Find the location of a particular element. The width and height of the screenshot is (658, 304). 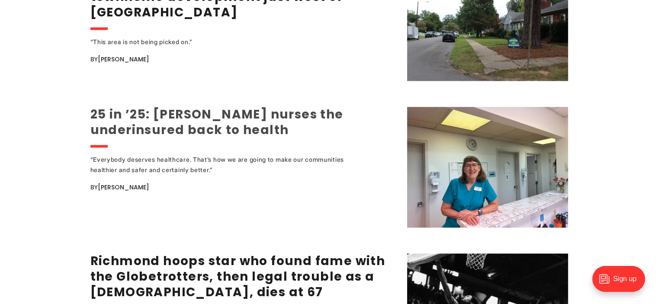

img: 25 in ’25: Marilyn Metzler nurses the underinsured back to health is located at coordinates (487, 167).